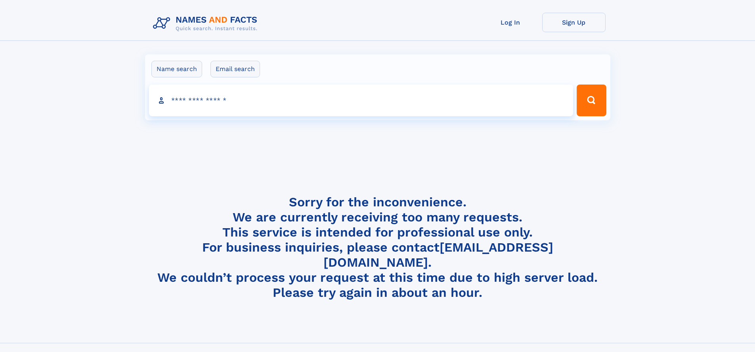  Describe the element at coordinates (378, 247) in the screenshot. I see `h4: Sorry for the inconvenience. We are currently receiving too many requests. This service is intend...` at that location.